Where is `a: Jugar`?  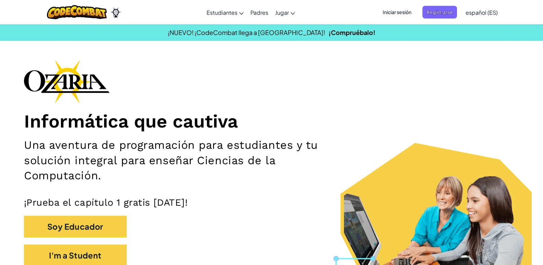
a: Jugar is located at coordinates (285, 12).